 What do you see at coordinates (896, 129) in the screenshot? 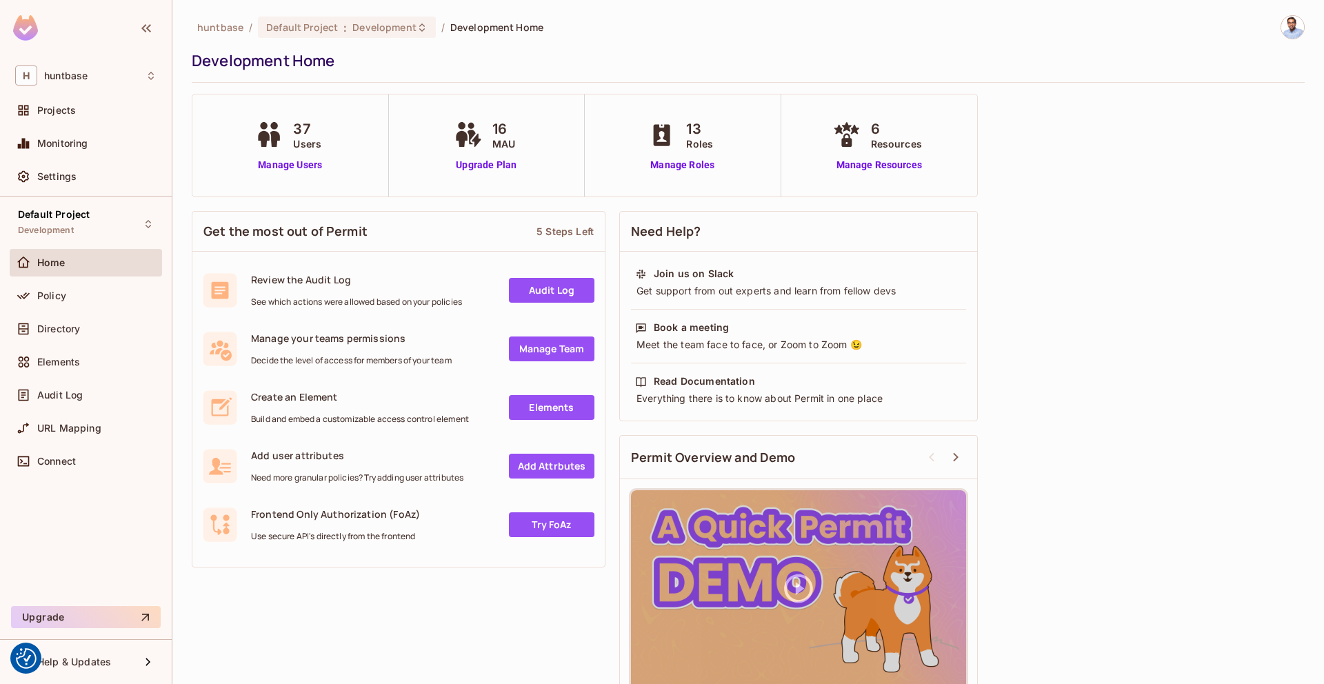
I see `span: 6` at bounding box center [896, 129].